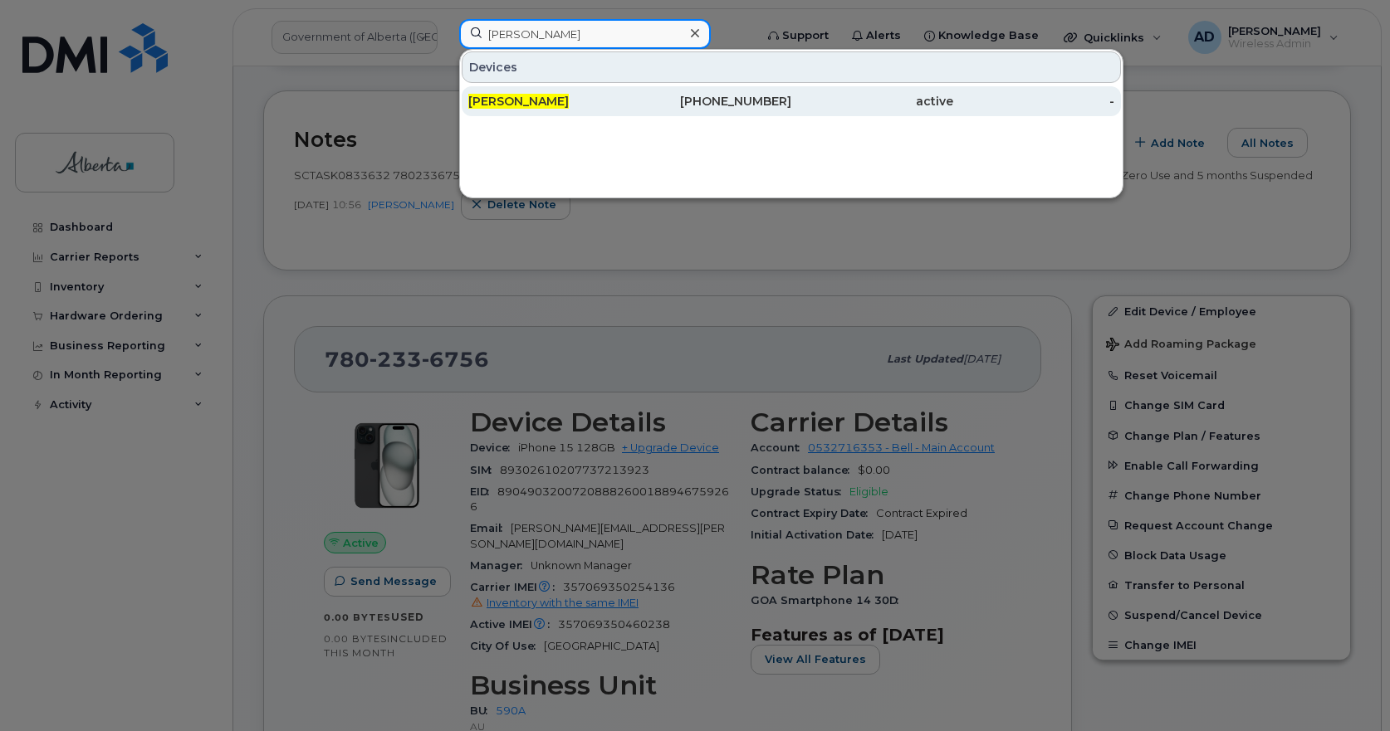  What do you see at coordinates (584, 34) in the screenshot?
I see `input: Find something...` at bounding box center [584, 34].